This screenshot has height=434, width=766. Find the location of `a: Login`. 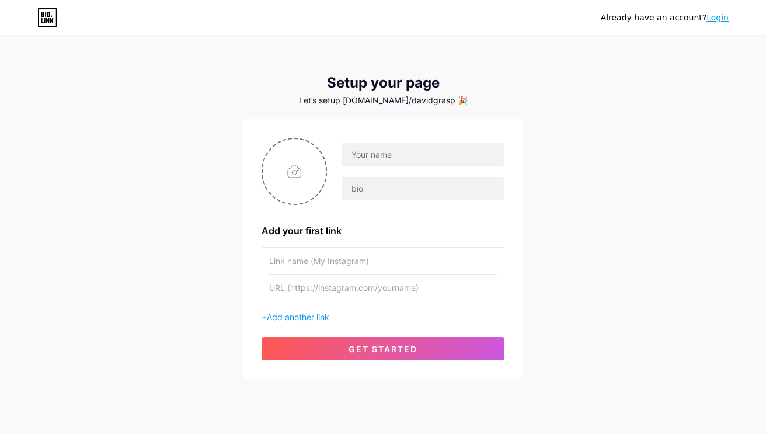

a: Login is located at coordinates (718, 18).